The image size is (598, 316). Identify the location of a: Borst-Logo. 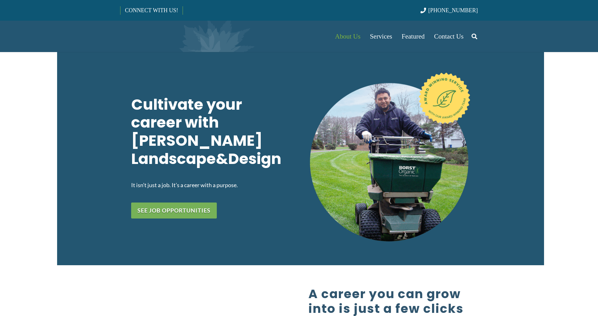
(172, 36).